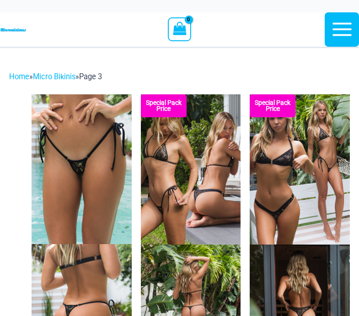 The image size is (359, 316). Describe the element at coordinates (54, 76) in the screenshot. I see `a: Micro Bikinis` at that location.